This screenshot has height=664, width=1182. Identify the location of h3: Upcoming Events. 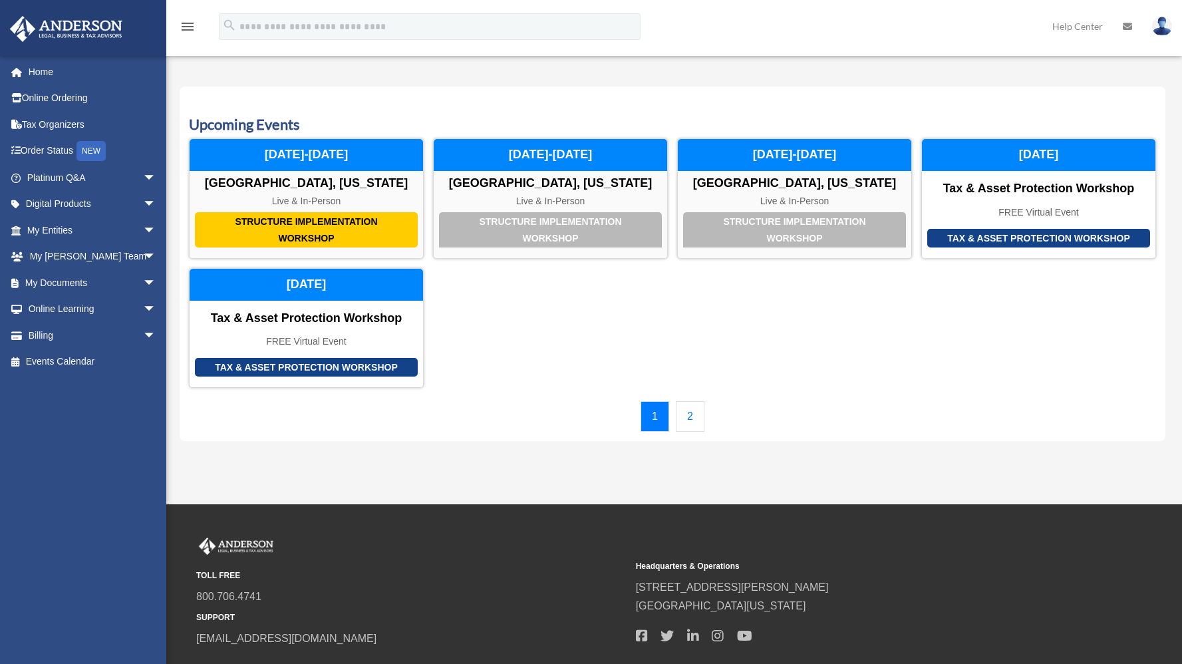
(672, 124).